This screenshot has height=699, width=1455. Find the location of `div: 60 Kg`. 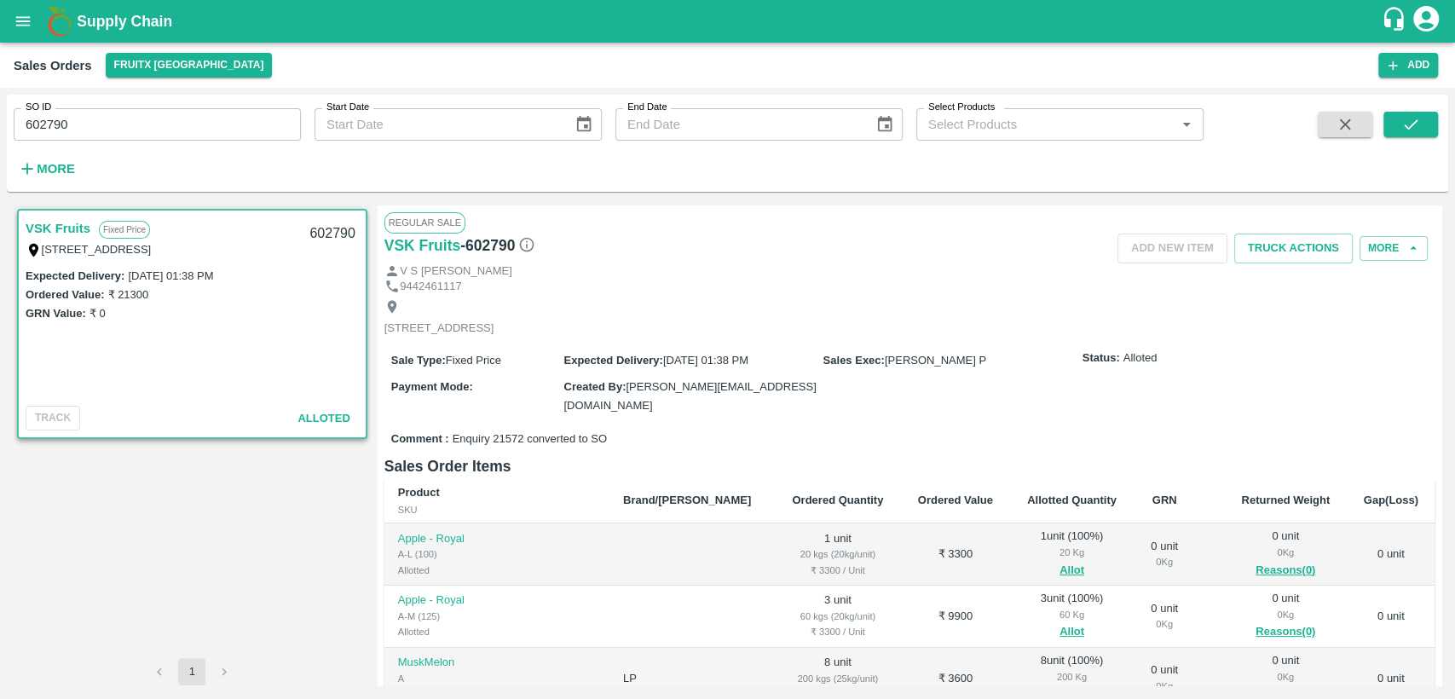

div: 60 Kg is located at coordinates (1072, 614).